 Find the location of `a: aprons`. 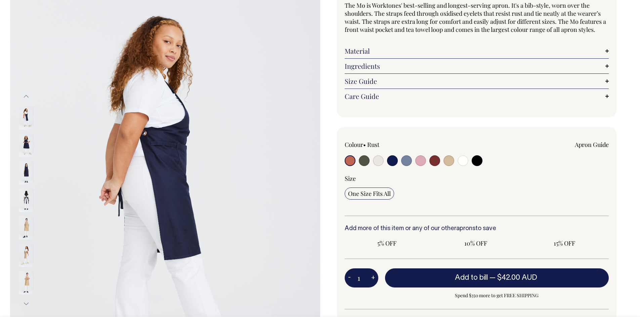

a: aprons is located at coordinates (466, 229).